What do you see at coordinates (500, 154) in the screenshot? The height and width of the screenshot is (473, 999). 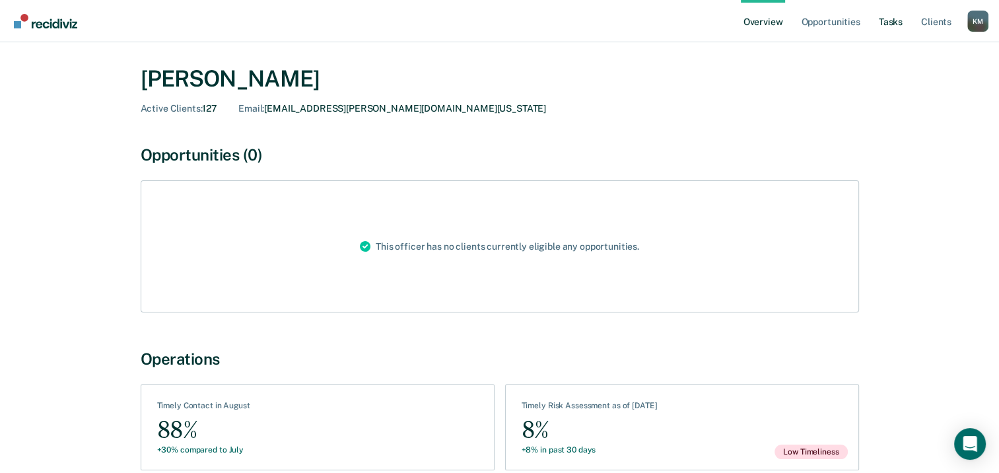 I see `div: Opportunities (0)` at bounding box center [500, 154].